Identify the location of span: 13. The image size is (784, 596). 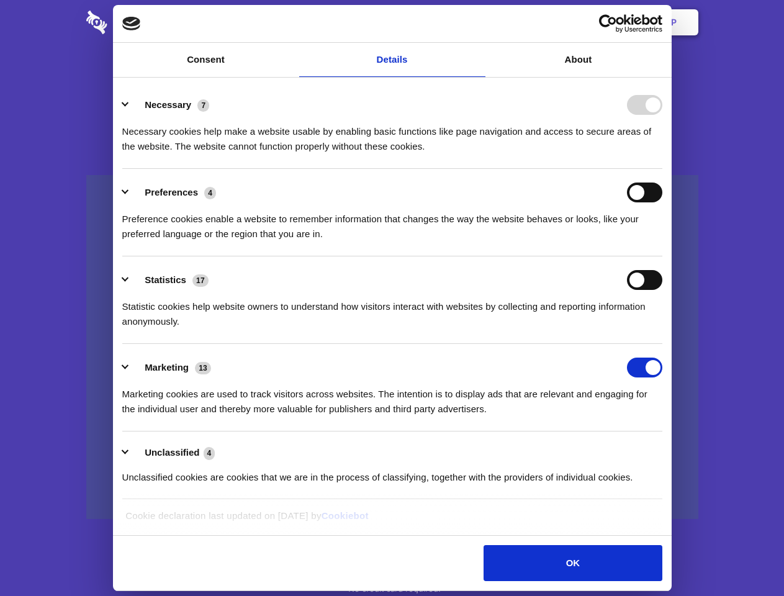
(203, 368).